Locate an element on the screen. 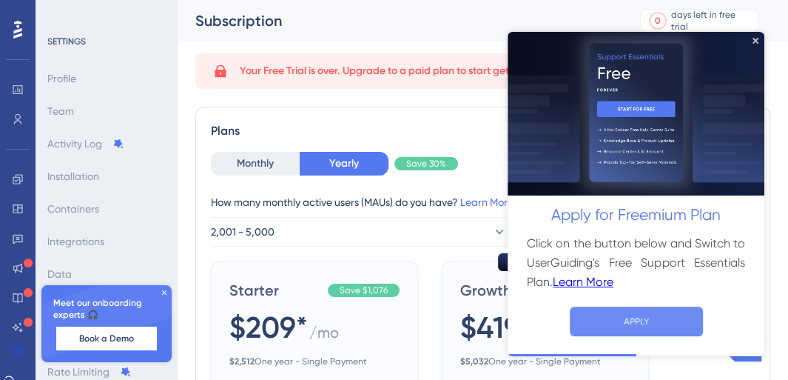 Image resolution: width=788 pixels, height=380 pixels. button: Activity Log is located at coordinates (86, 144).